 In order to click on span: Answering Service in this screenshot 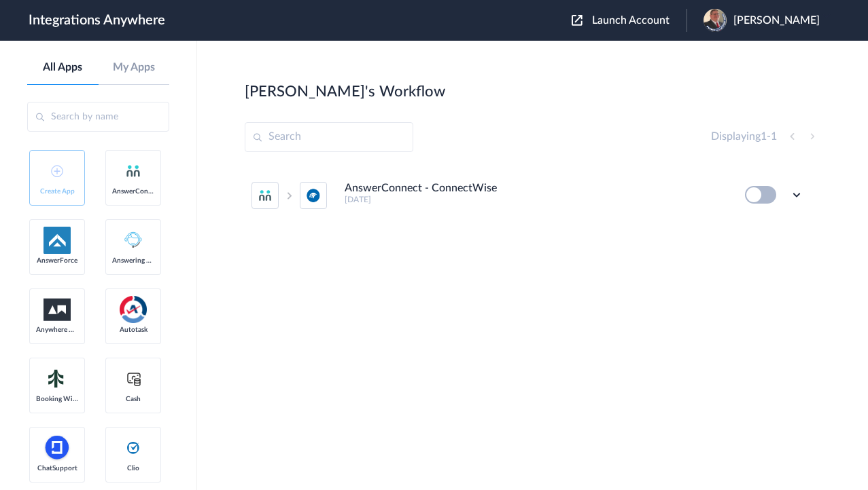, I will do `click(133, 261)`.